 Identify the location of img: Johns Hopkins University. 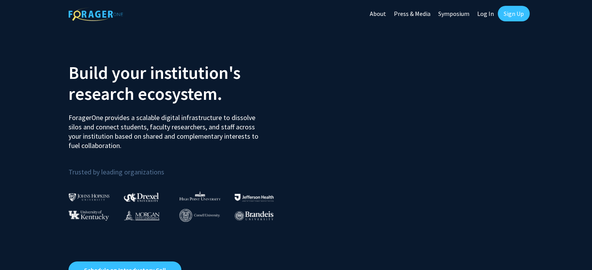
(89, 197).